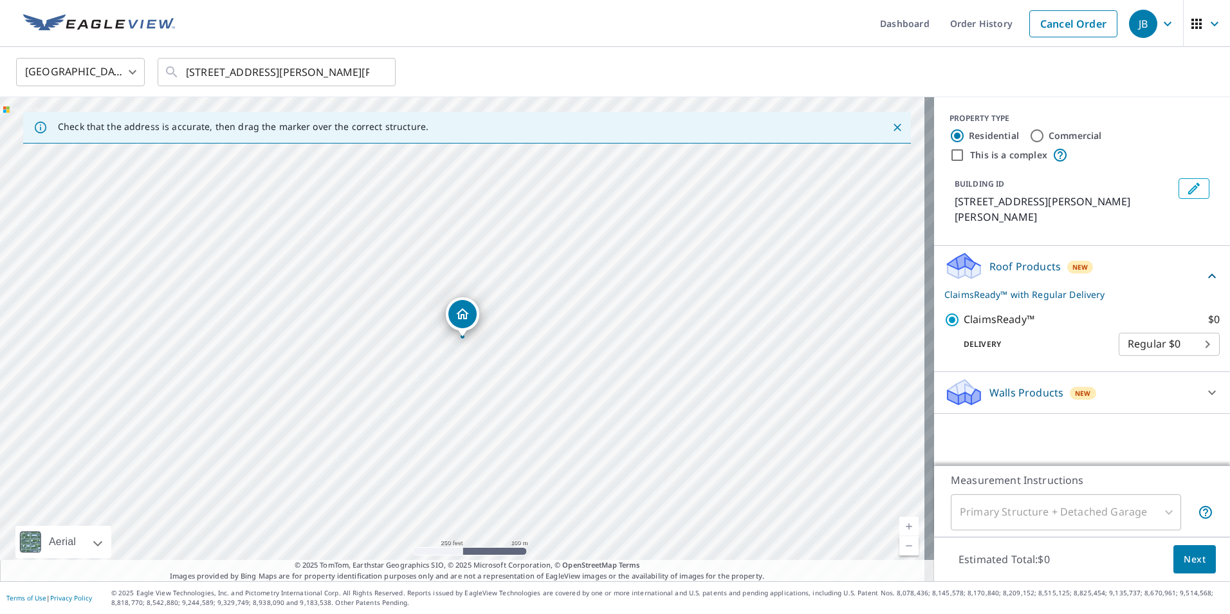  Describe the element at coordinates (667, 598) in the screenshot. I see `p: © 2025 Eagle View Technologies, Inc. and Pictometry International Corp. All Rights Reserved. Repo...` at that location.